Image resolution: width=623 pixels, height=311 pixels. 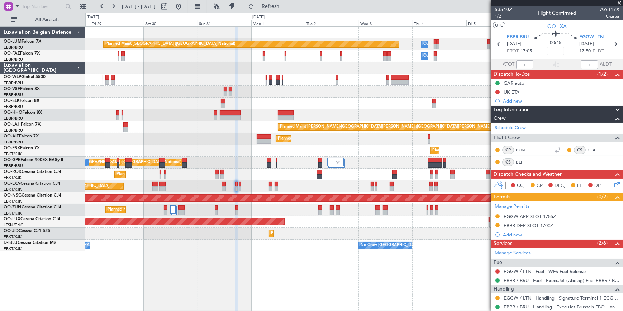 What do you see at coordinates (557, 13) in the screenshot?
I see `div: Flight Confirmed` at bounding box center [557, 13].